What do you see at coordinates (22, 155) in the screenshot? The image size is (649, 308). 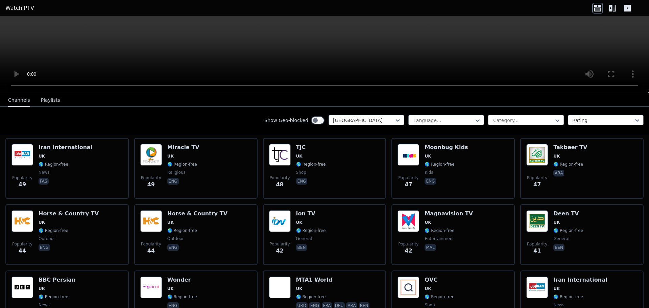 I see `img: Iran International` at bounding box center [22, 155].